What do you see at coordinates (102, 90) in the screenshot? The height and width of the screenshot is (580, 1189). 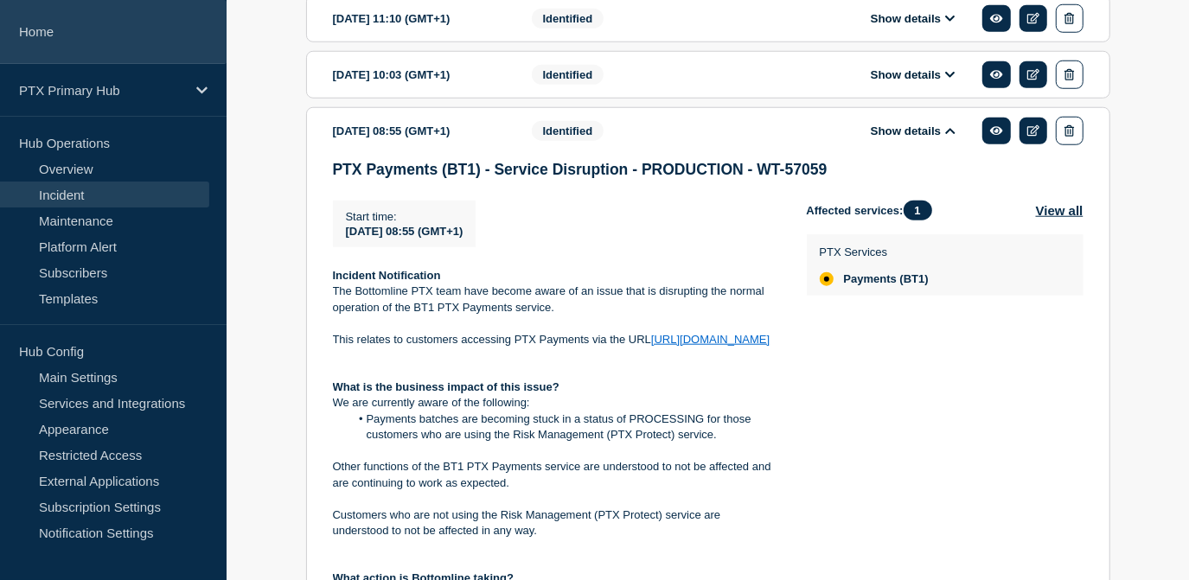 I see `p: PTX Primary Hub` at bounding box center [102, 90].